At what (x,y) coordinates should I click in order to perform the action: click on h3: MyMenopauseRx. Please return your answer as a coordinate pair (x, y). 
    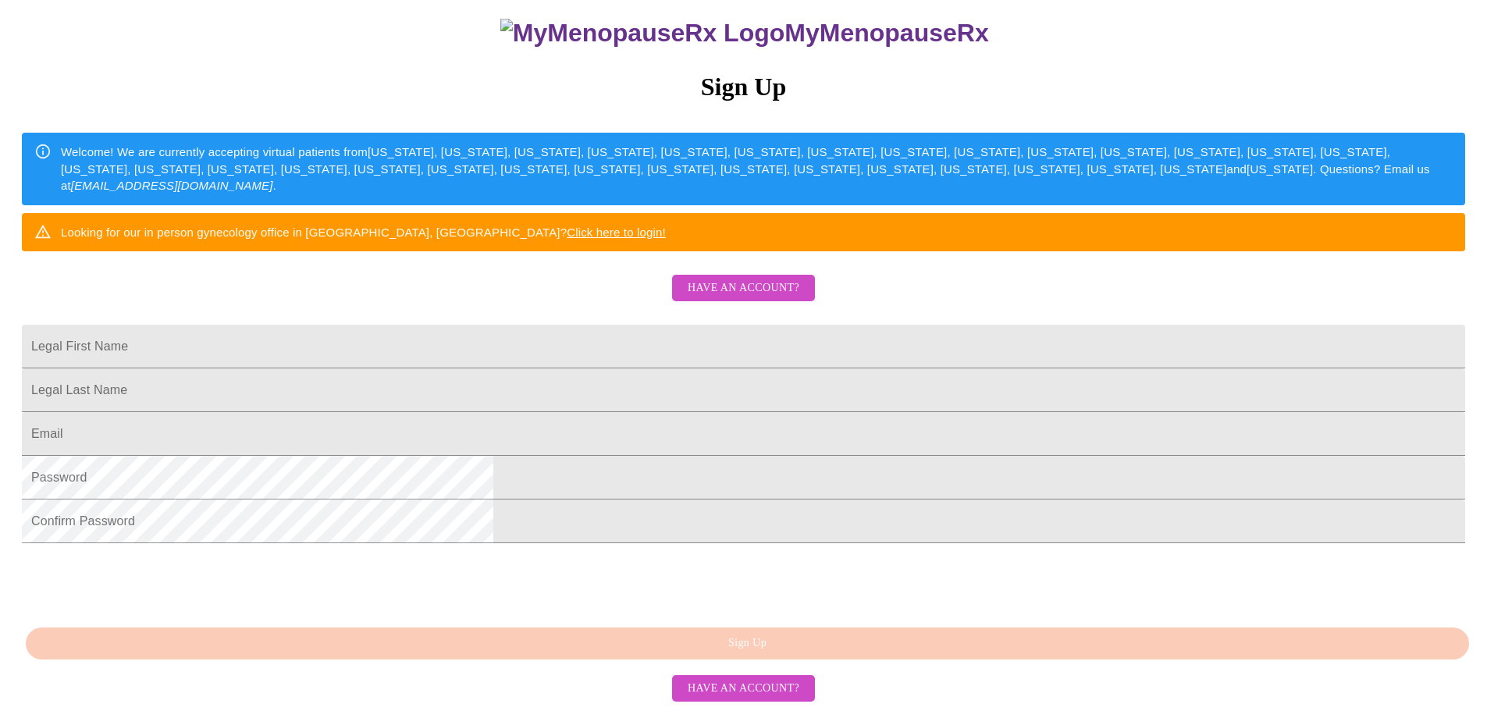
    Looking at the image, I should click on (745, 33).